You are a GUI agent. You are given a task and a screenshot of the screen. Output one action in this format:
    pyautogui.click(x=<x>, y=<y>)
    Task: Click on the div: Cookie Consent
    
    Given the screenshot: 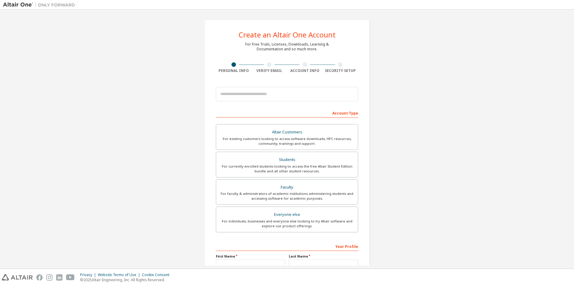 What is the action you would take?
    pyautogui.click(x=157, y=275)
    